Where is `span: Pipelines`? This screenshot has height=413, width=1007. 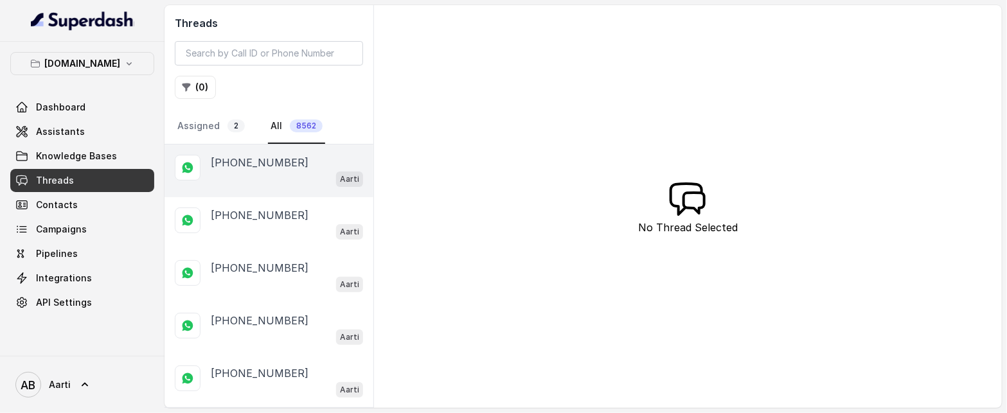 span: Pipelines is located at coordinates (57, 254).